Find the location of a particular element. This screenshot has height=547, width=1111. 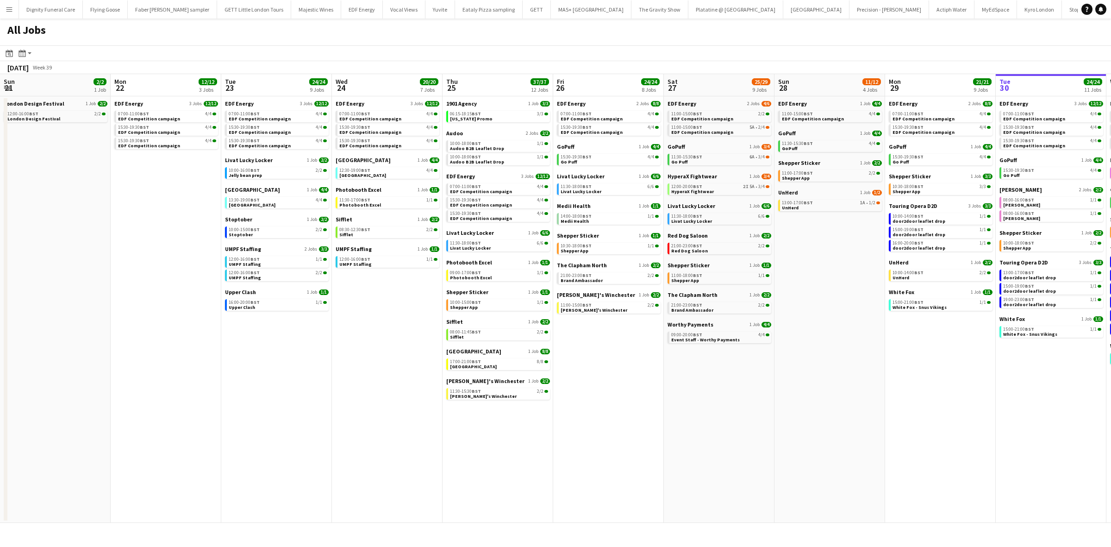

a: 12:00-16:00BST2/2London Design Festival is located at coordinates (56, 116).